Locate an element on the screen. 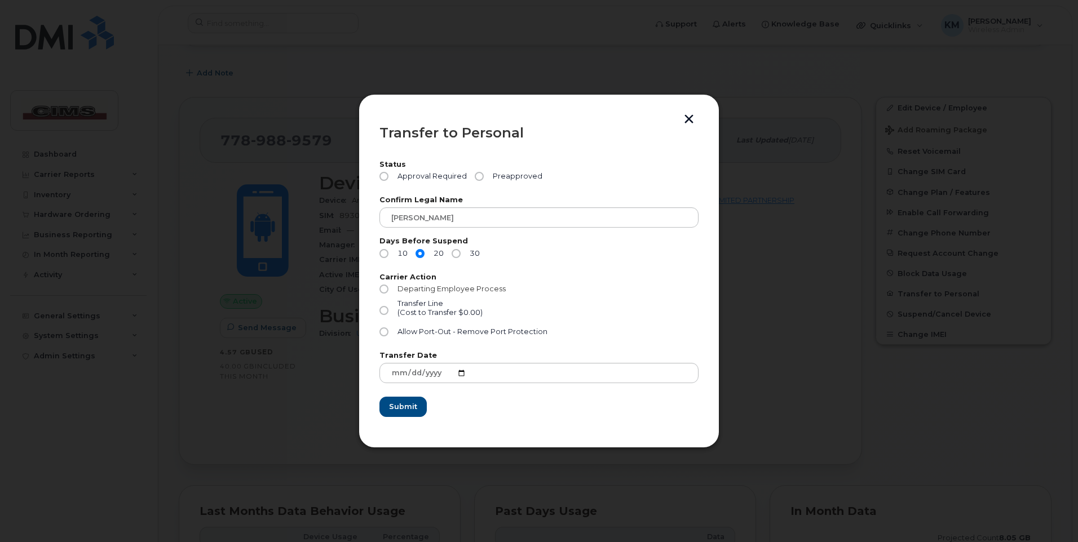  span: 10 is located at coordinates (400, 254).